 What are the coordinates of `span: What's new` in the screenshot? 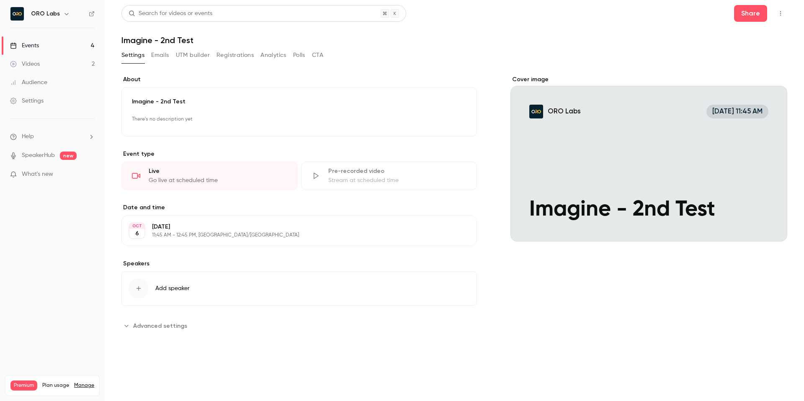 It's located at (37, 174).